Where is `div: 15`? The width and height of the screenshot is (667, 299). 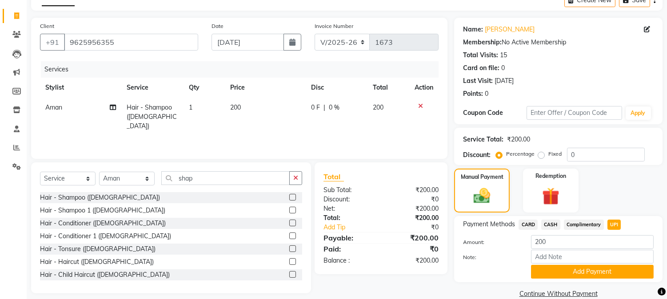 div: 15 is located at coordinates (503, 55).